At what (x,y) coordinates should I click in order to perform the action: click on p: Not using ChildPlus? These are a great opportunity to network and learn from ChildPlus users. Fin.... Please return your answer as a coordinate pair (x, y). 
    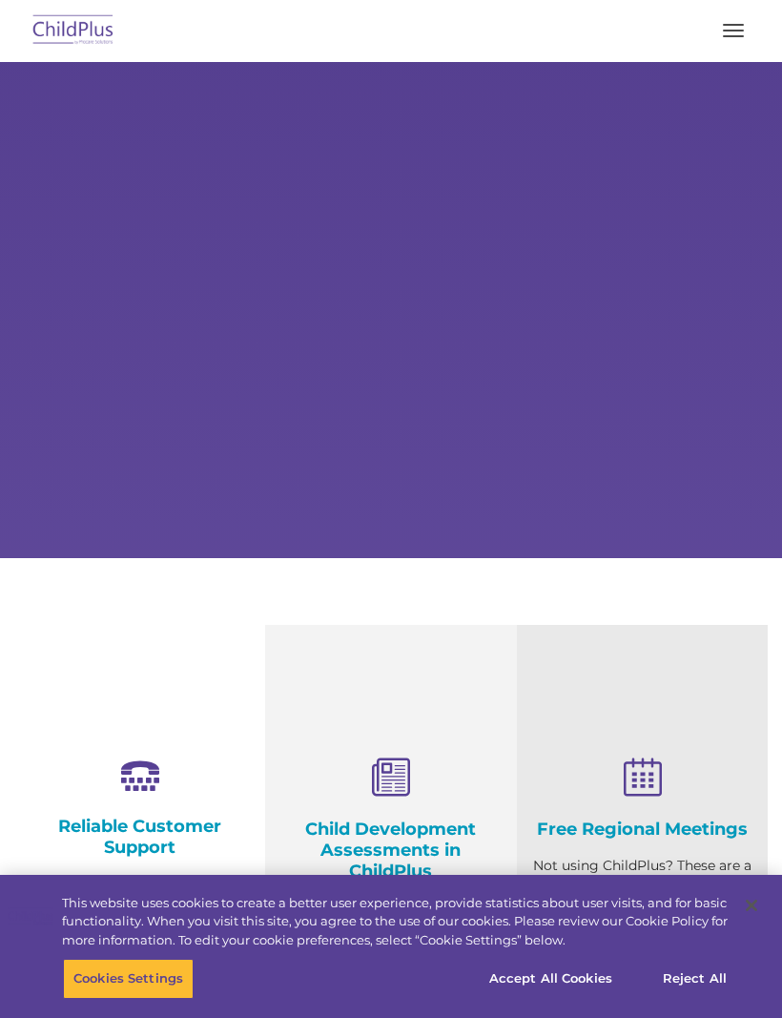
    Looking at the image, I should click on (642, 913).